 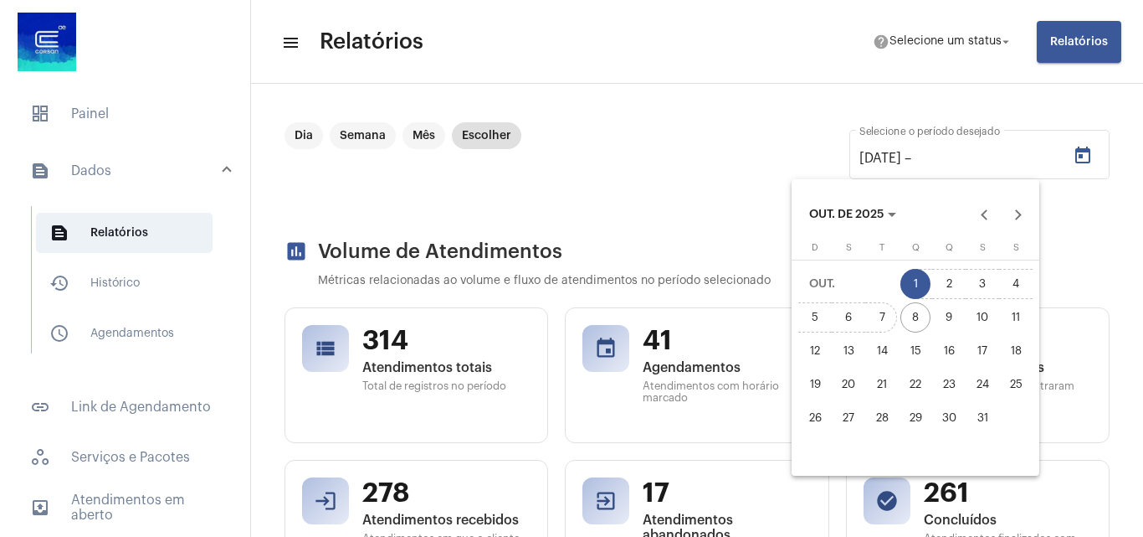 I want to click on div: 29, so click(x=916, y=418).